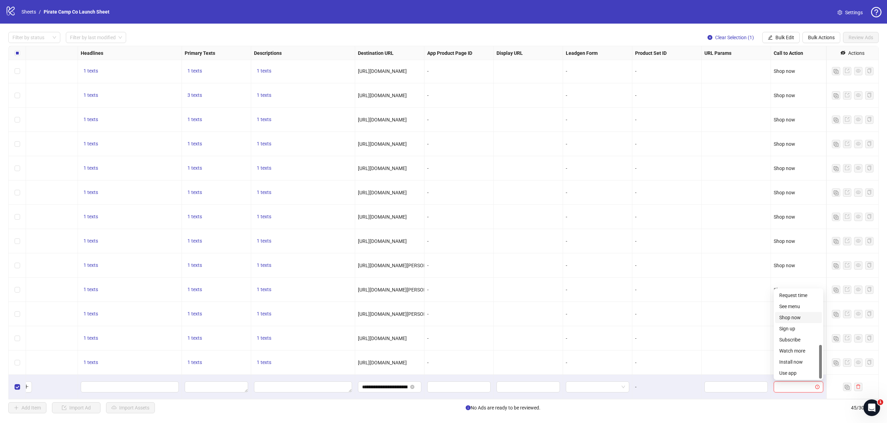  What do you see at coordinates (195, 95) in the screenshot?
I see `button: 3 texts` at bounding box center [195, 95].